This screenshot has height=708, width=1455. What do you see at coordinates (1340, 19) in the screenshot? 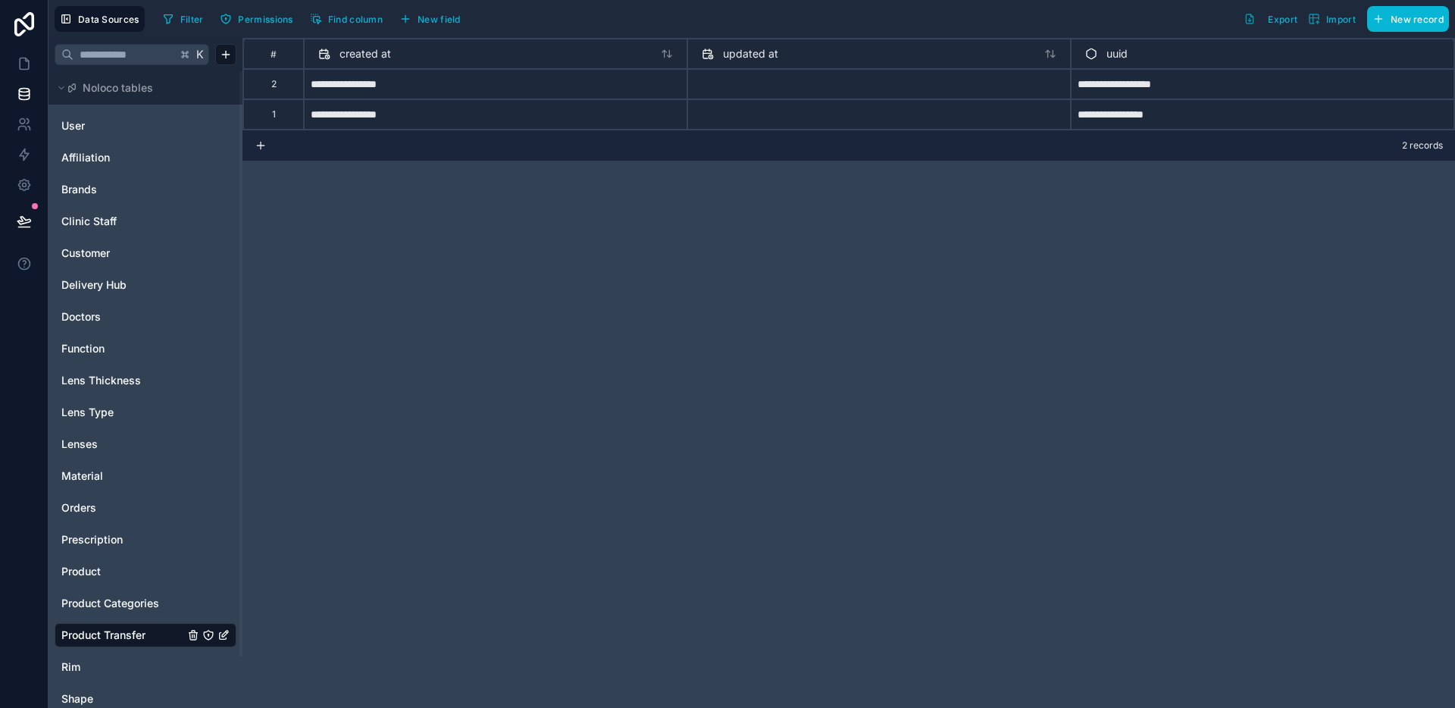
I see `span: Import` at bounding box center [1340, 19].